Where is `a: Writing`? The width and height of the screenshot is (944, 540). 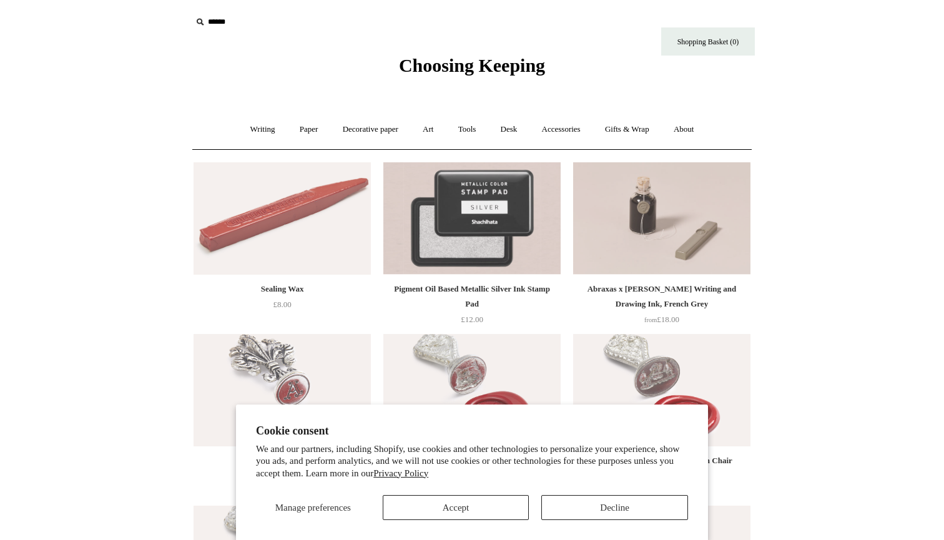 a: Writing is located at coordinates (263, 129).